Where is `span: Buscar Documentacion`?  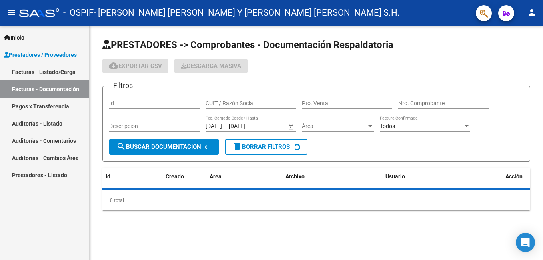
span: Buscar Documentacion is located at coordinates (159, 147).